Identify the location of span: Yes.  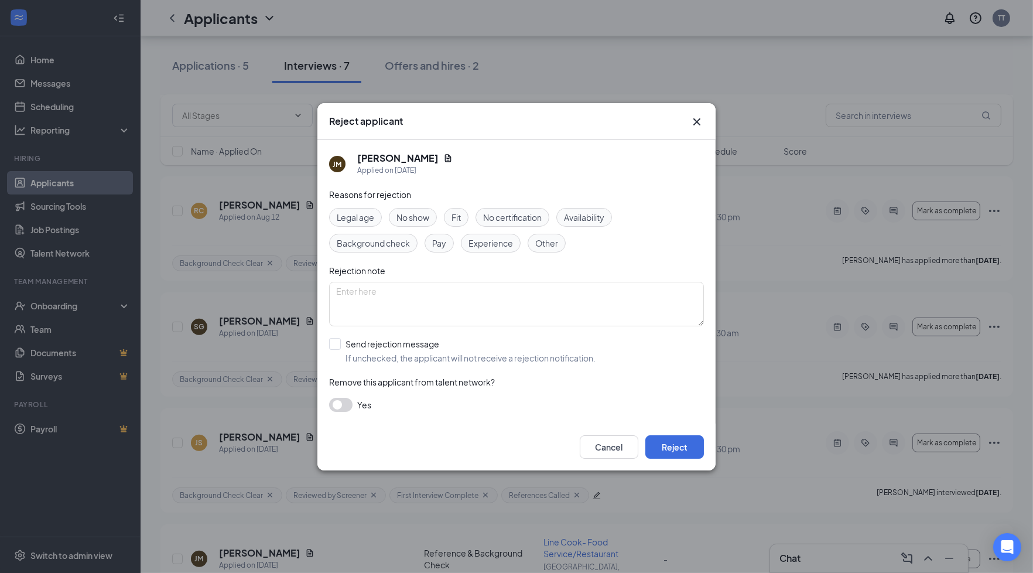
(364, 405).